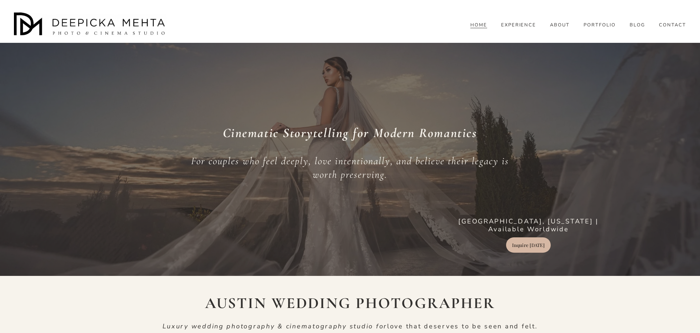 This screenshot has width=700, height=333. I want to click on em: Luxury wedding photography & cinematography studio for, so click(274, 326).